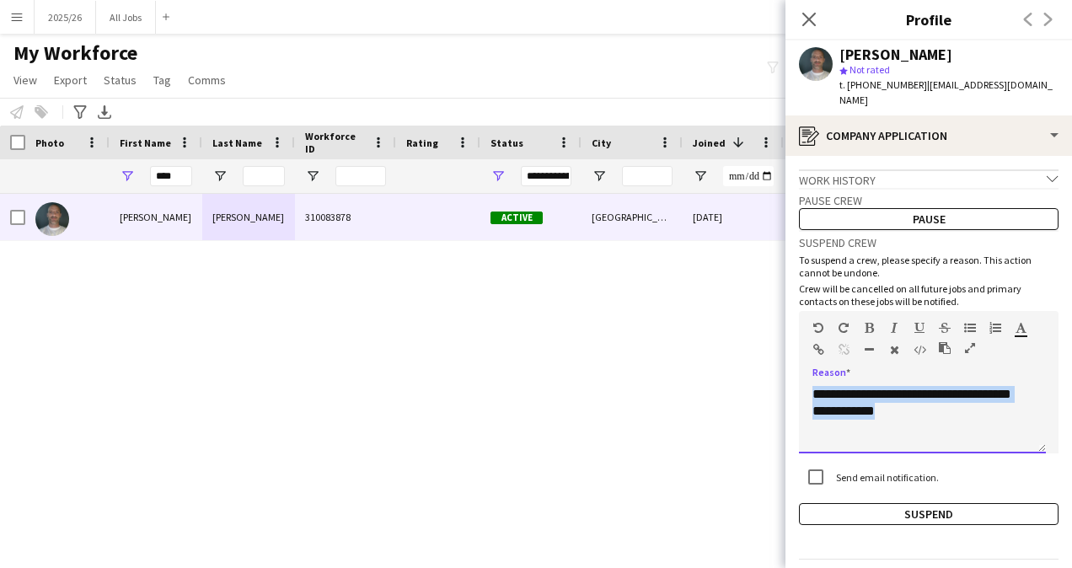 The image size is (1072, 568). What do you see at coordinates (929, 201) in the screenshot?
I see `h3: Pause crew` at bounding box center [929, 201].